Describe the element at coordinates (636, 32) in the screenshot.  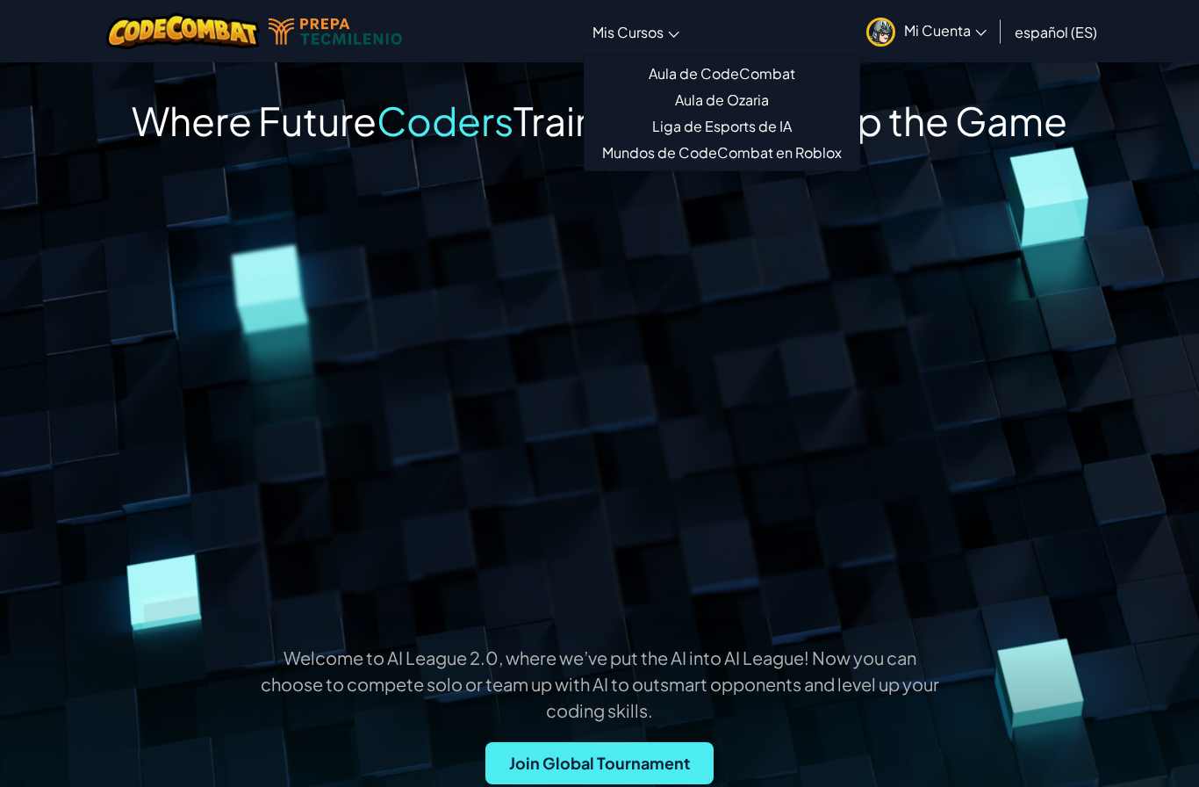
I see `a: Mis Cursos` at that location.